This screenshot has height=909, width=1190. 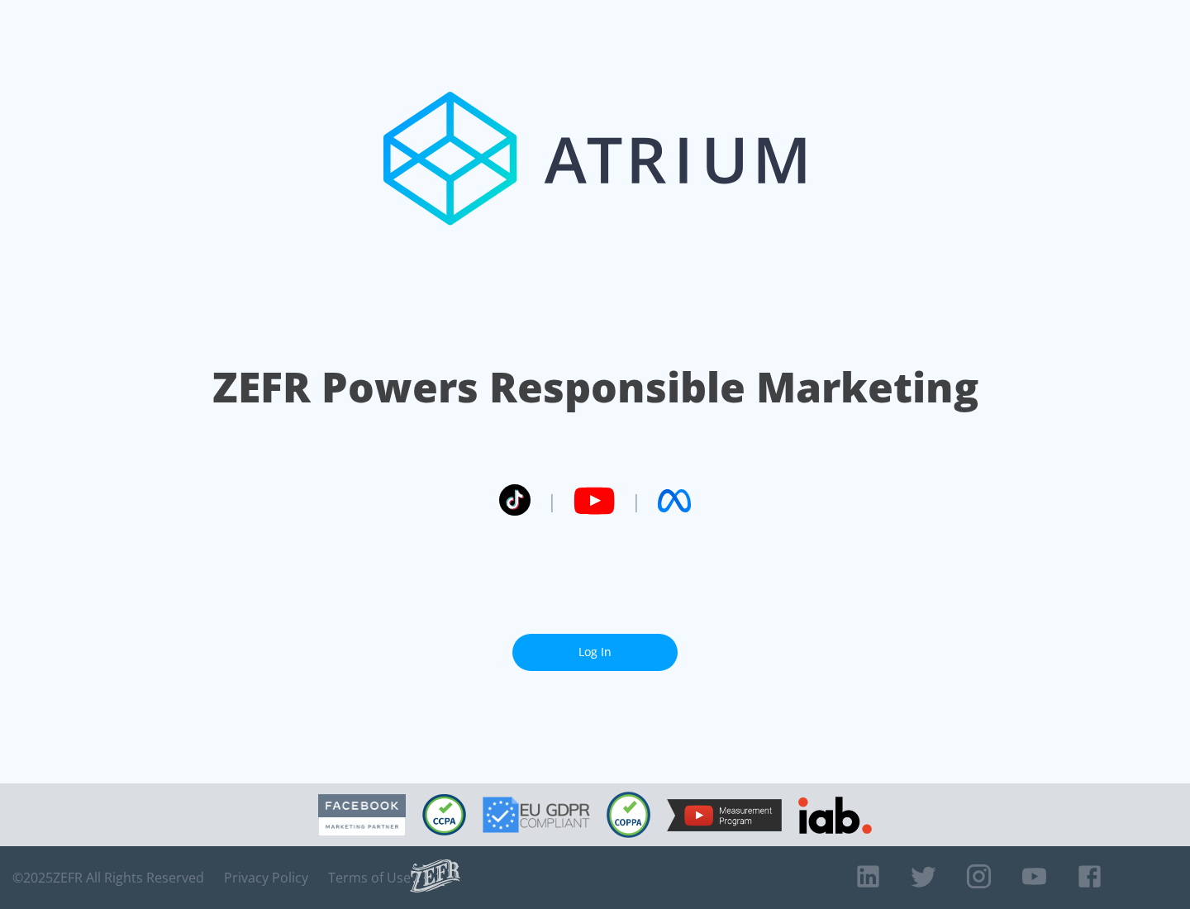 What do you see at coordinates (595, 652) in the screenshot?
I see `a: Log In` at bounding box center [595, 652].